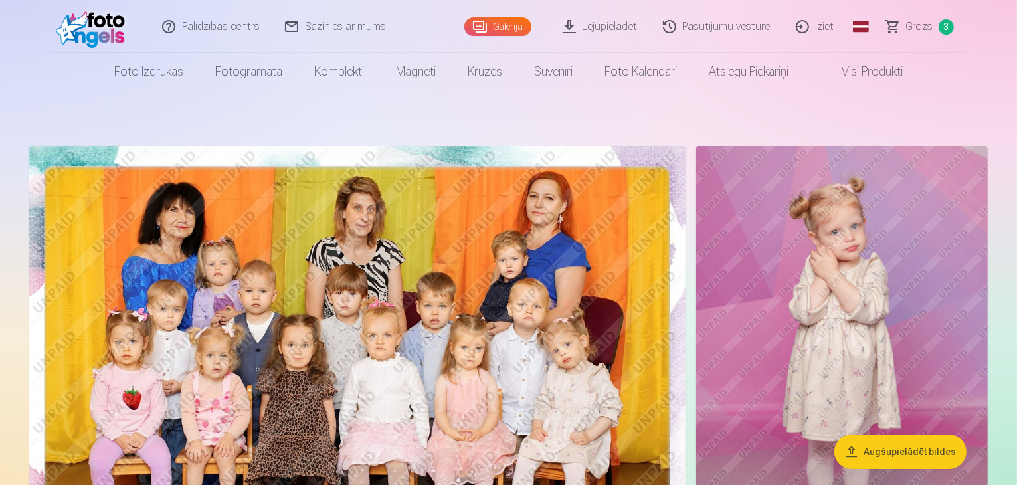 The image size is (1017, 485). What do you see at coordinates (94, 27) in the screenshot?
I see `img: /fa1` at bounding box center [94, 27].